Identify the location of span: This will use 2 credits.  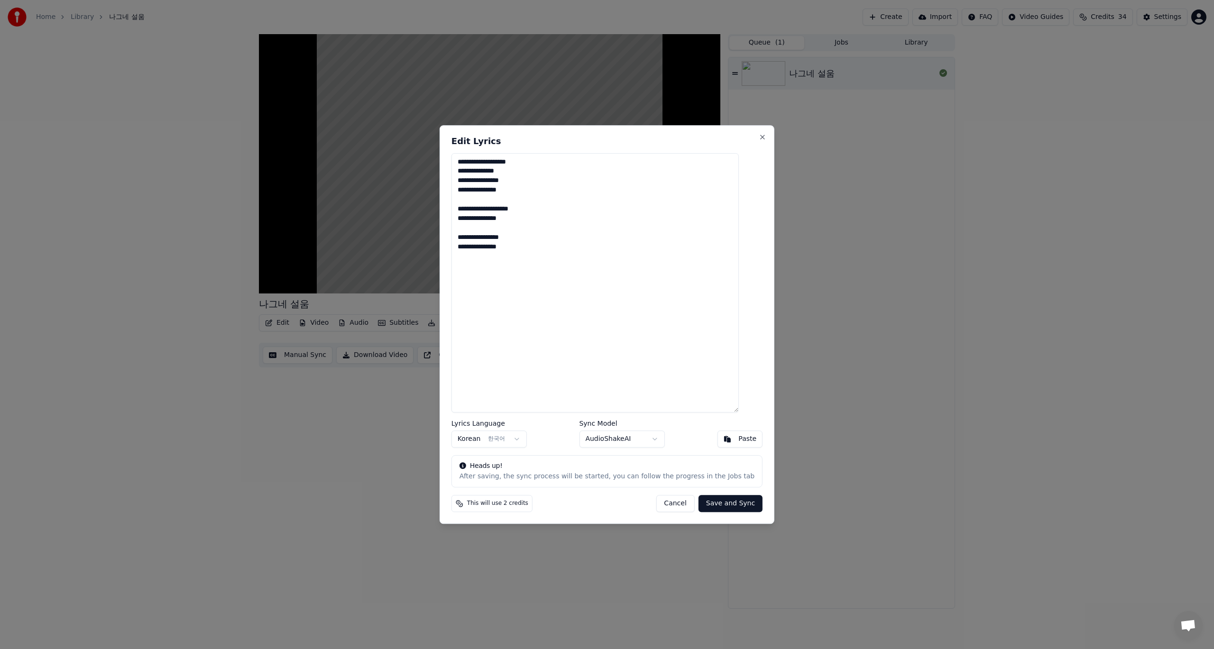
(497, 503).